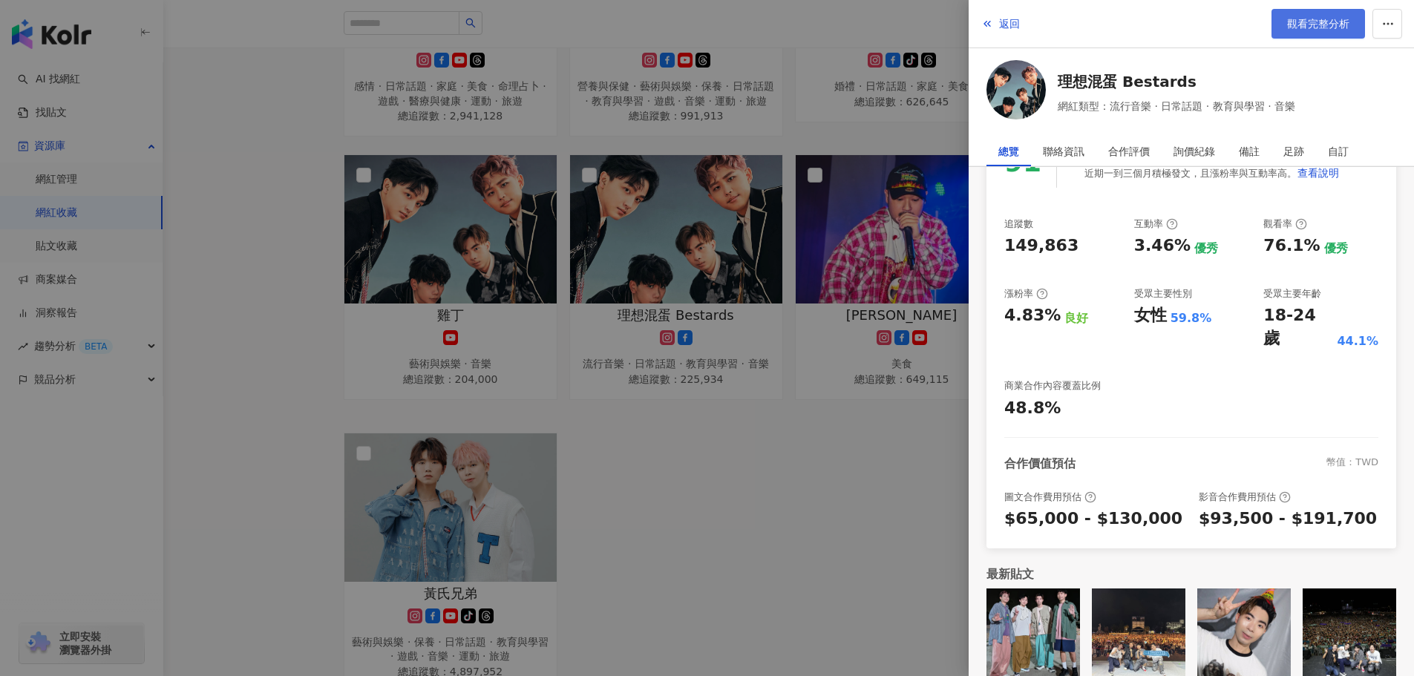  I want to click on button: 查看說明, so click(1318, 173).